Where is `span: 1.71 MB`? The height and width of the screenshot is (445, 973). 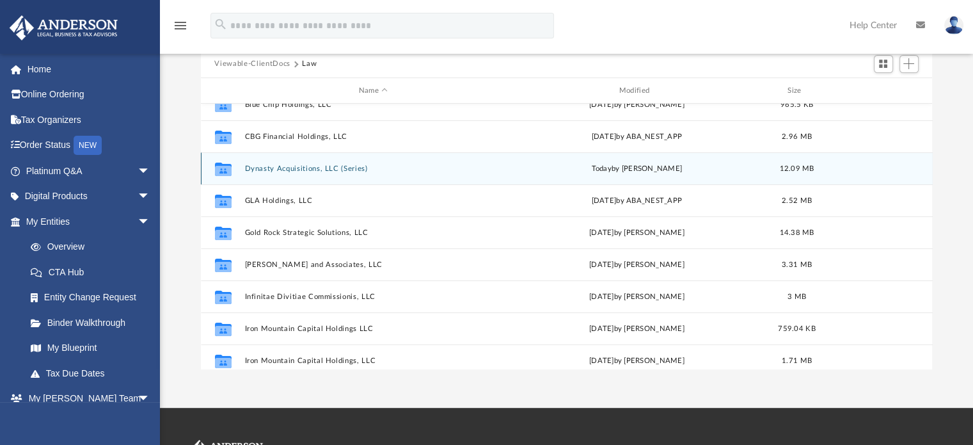 span: 1.71 MB is located at coordinates (797, 360).